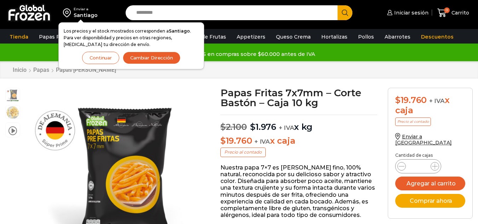  I want to click on bdi: 1.976, so click(263, 127).